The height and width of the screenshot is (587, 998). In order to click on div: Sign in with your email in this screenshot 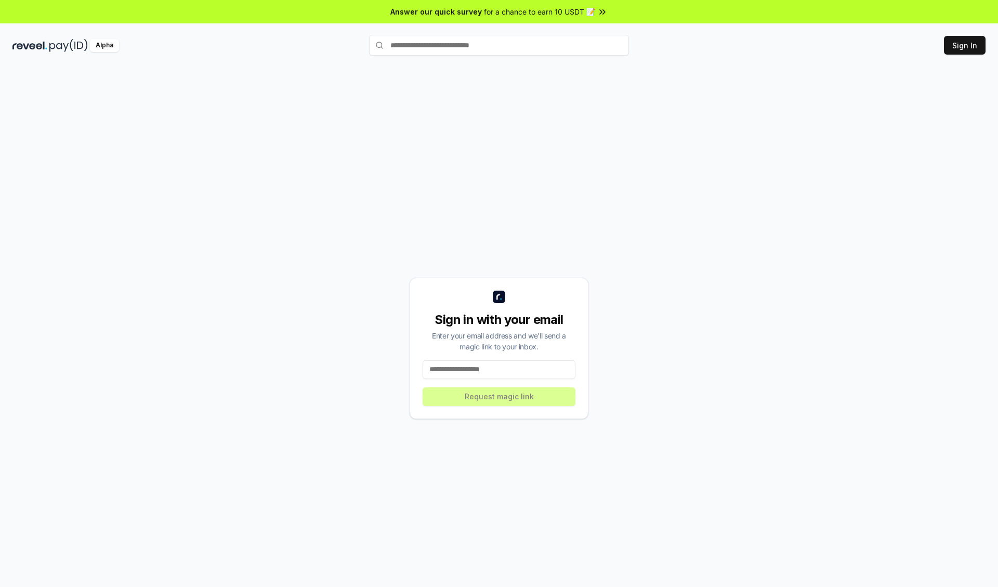, I will do `click(499, 320)`.